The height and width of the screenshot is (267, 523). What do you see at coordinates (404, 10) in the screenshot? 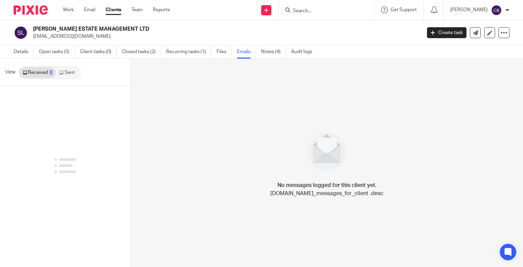
I see `span: Get Support` at bounding box center [404, 10].